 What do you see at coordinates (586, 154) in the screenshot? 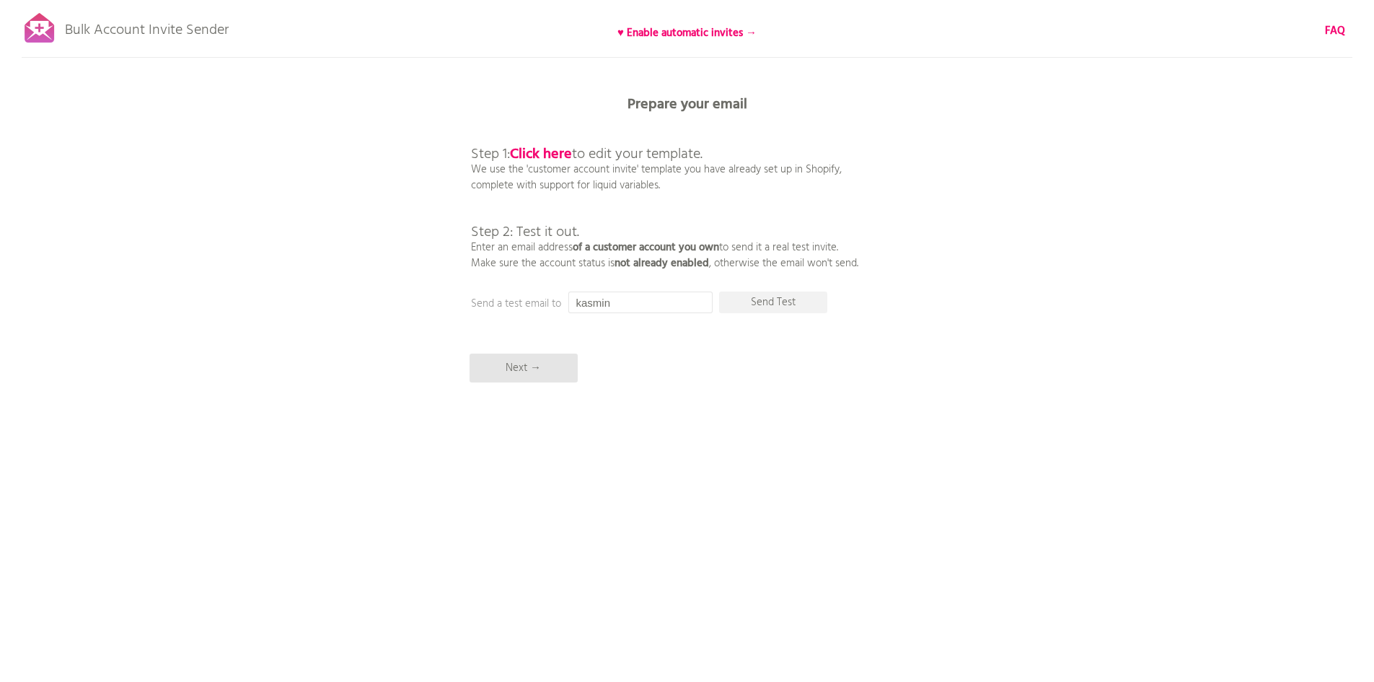
I see `span: Step 1: to edit your template.` at bounding box center [586, 154].